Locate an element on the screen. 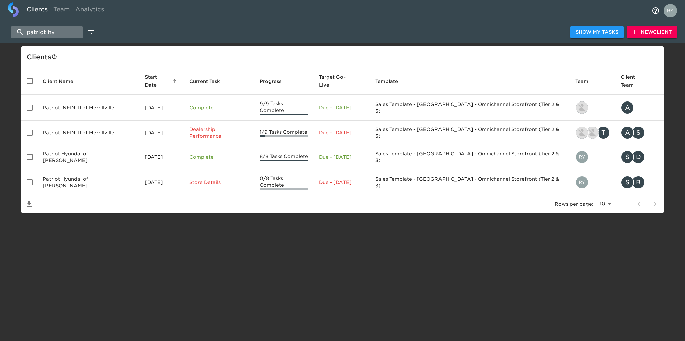 The image size is (685, 341). span: Template is located at coordinates (391, 81).